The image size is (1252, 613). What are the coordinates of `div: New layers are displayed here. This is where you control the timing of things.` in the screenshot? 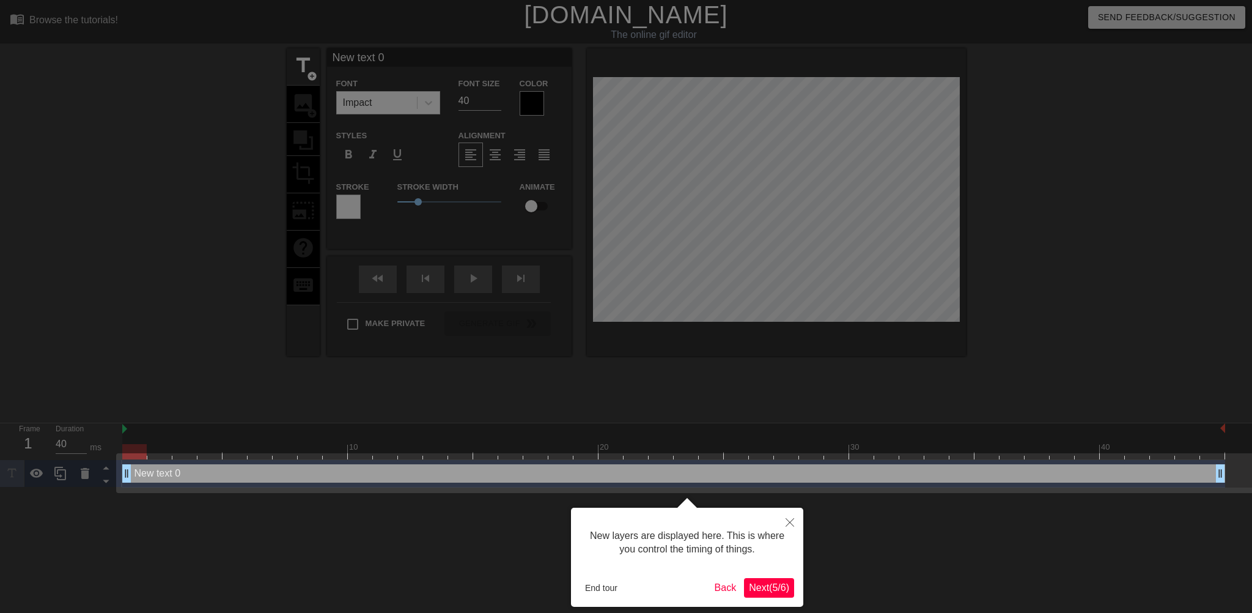 It's located at (687, 542).